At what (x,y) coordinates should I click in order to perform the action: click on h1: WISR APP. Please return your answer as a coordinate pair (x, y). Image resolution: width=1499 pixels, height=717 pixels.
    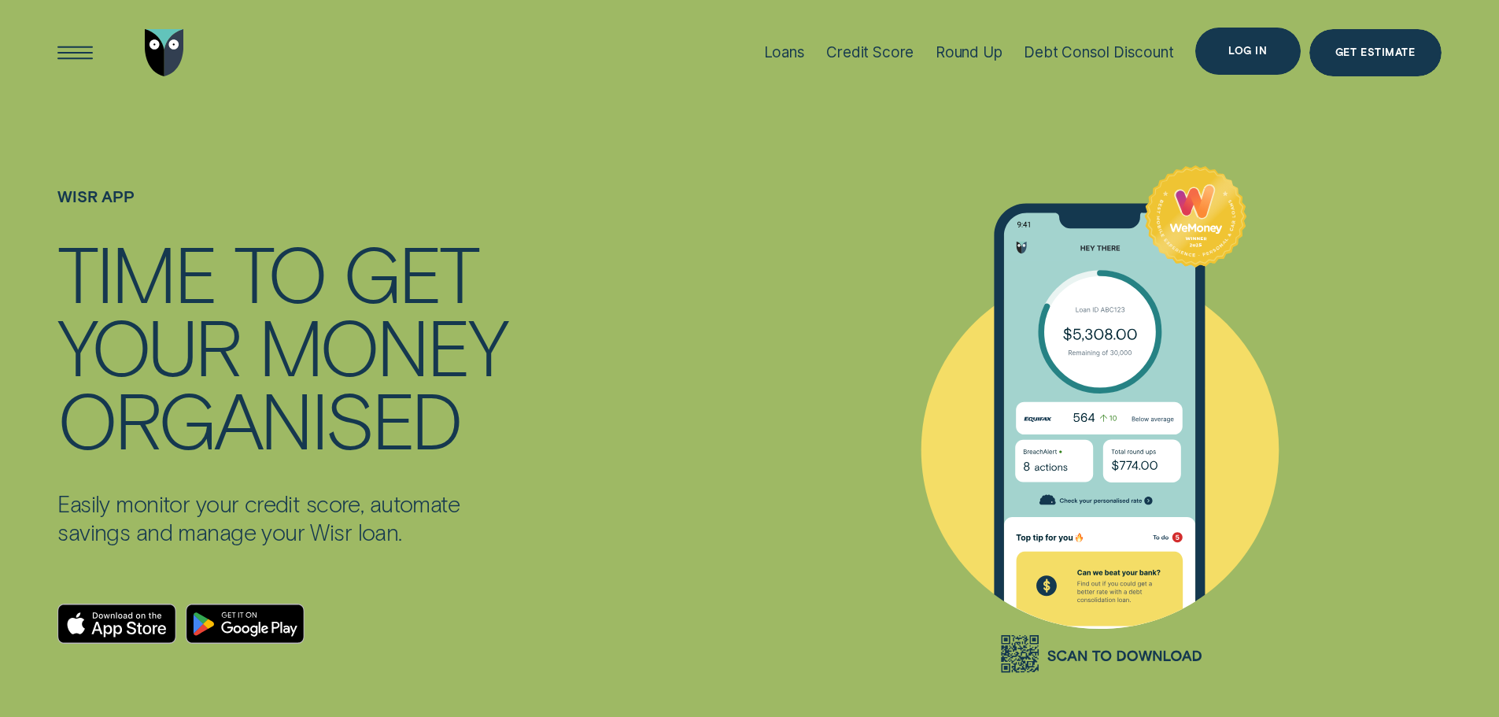
    Looking at the image, I should click on (285, 211).